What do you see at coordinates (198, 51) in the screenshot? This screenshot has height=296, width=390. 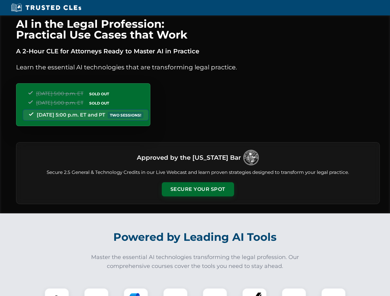 I see `p: A 2-Hour CLE for Attorneys Ready to Master AI in Practice` at bounding box center [198, 51].